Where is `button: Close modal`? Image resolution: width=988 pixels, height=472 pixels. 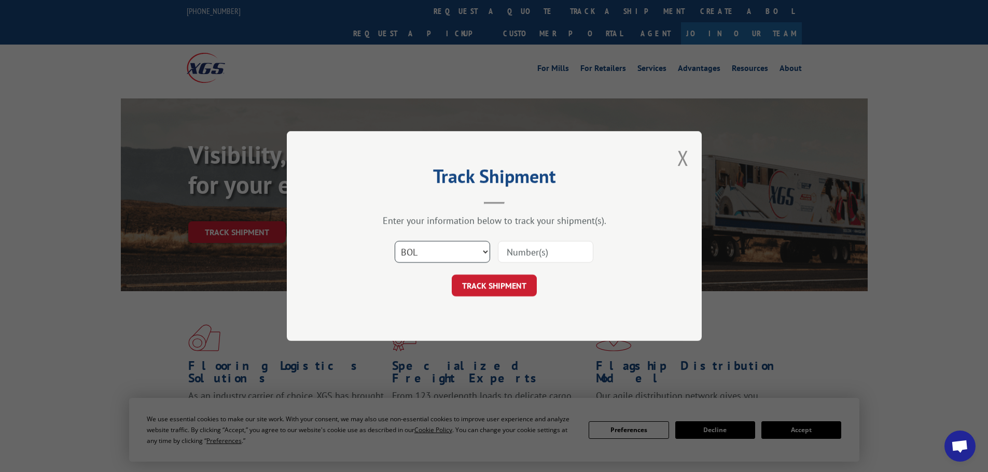
button: Close modal is located at coordinates (683, 158).